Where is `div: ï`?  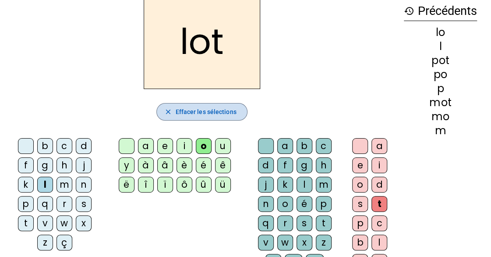 div: ï is located at coordinates (165, 184).